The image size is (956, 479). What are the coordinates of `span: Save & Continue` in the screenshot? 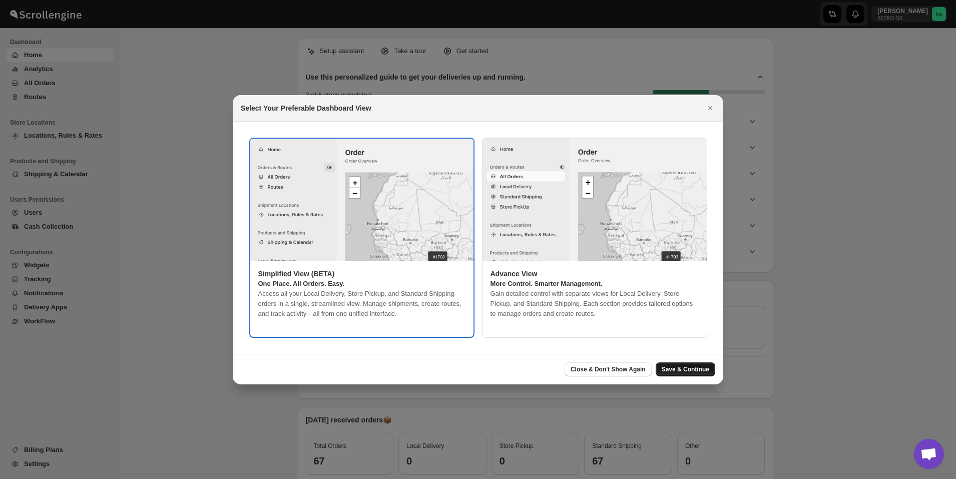 It's located at (685, 369).